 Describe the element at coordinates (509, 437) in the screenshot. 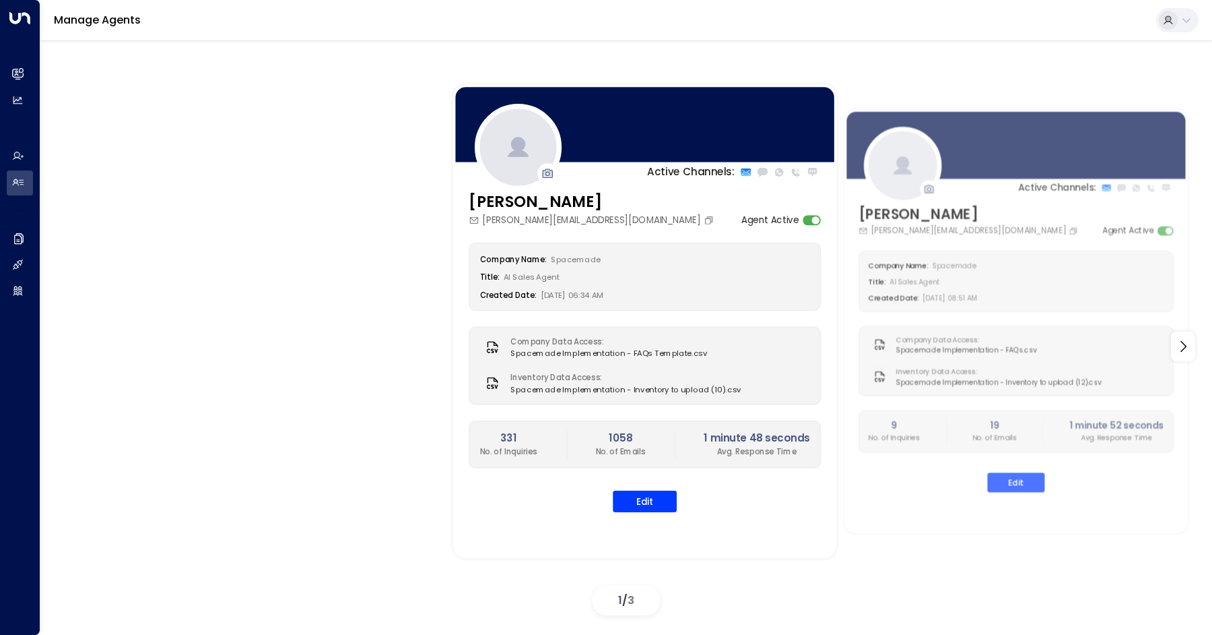

I see `h2: 331` at that location.